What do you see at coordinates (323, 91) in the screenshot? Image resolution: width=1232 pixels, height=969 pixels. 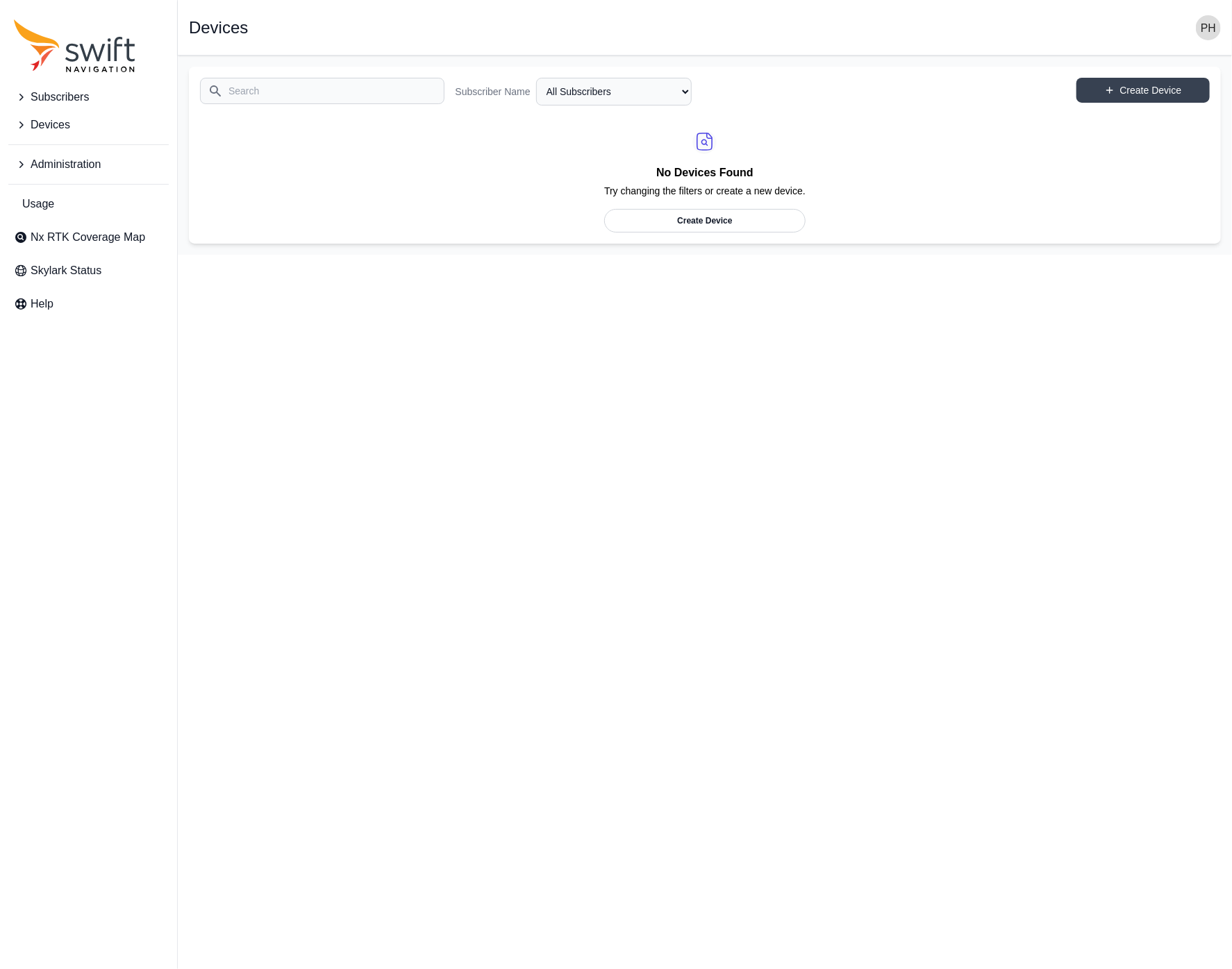 I see `input: Search` at bounding box center [323, 91].